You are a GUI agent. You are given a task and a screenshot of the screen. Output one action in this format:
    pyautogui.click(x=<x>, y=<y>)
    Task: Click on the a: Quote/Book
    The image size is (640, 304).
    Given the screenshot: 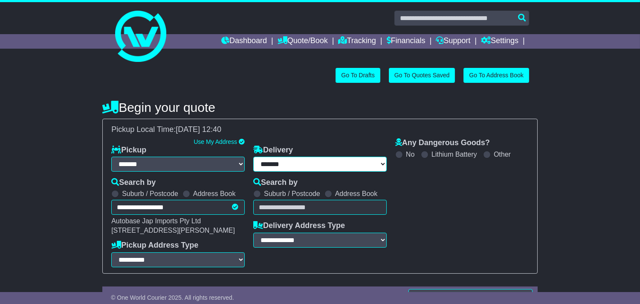 What is the action you would take?
    pyautogui.click(x=303, y=41)
    